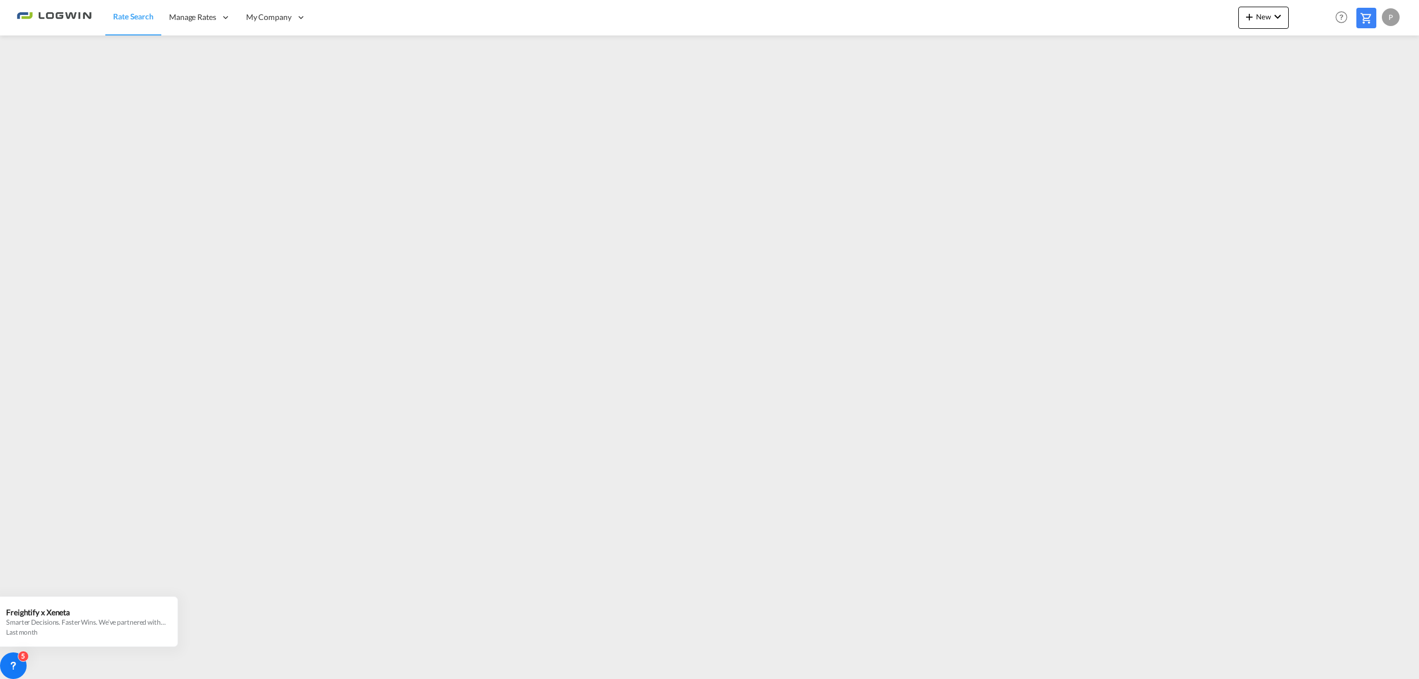 The width and height of the screenshot is (1419, 679). I want to click on span: Help, so click(1342, 17).